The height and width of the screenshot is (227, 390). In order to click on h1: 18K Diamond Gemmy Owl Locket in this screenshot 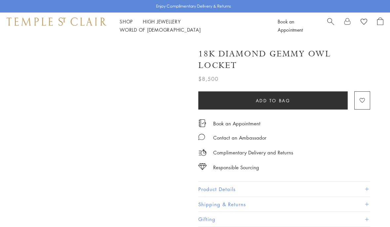, I will do `click(284, 60)`.